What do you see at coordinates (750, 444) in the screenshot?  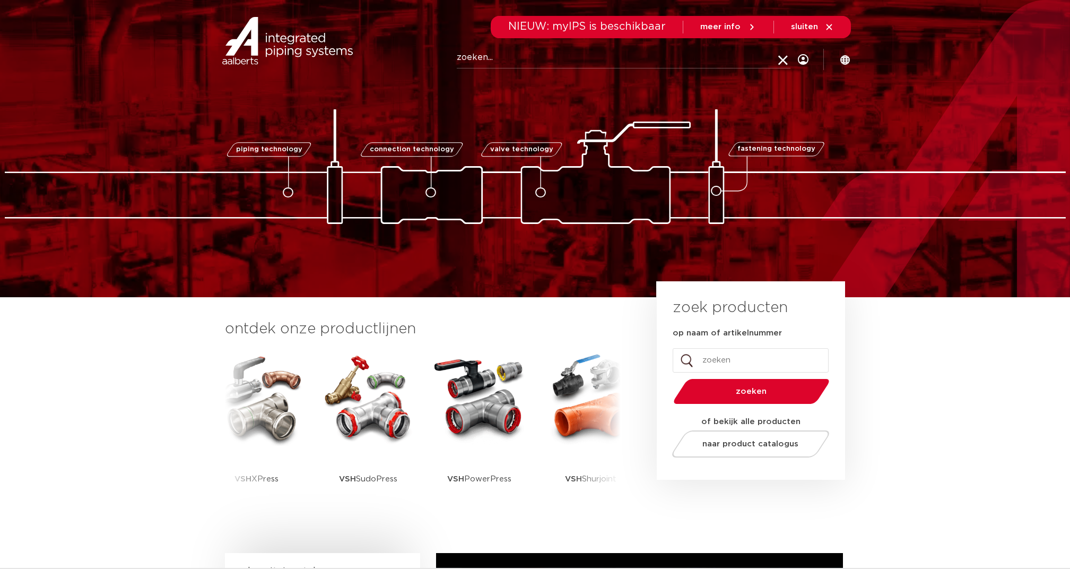 I see `a: naar product catalogus` at bounding box center [750, 444].